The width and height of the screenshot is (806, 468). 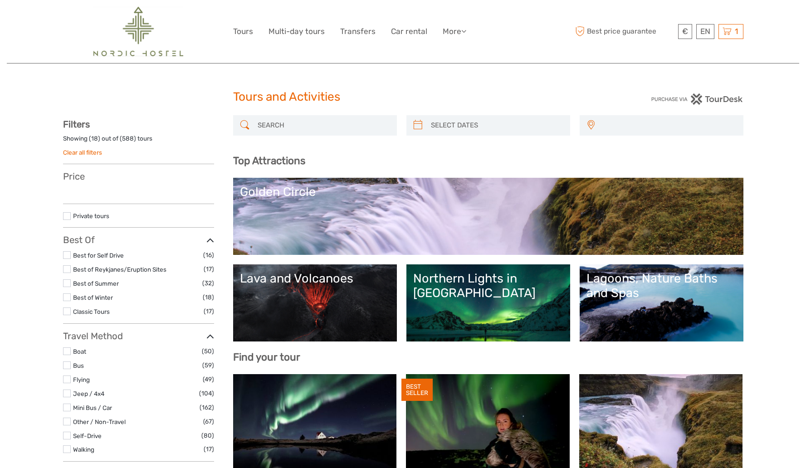 What do you see at coordinates (87, 436) in the screenshot?
I see `a: Self-Drive` at bounding box center [87, 436].